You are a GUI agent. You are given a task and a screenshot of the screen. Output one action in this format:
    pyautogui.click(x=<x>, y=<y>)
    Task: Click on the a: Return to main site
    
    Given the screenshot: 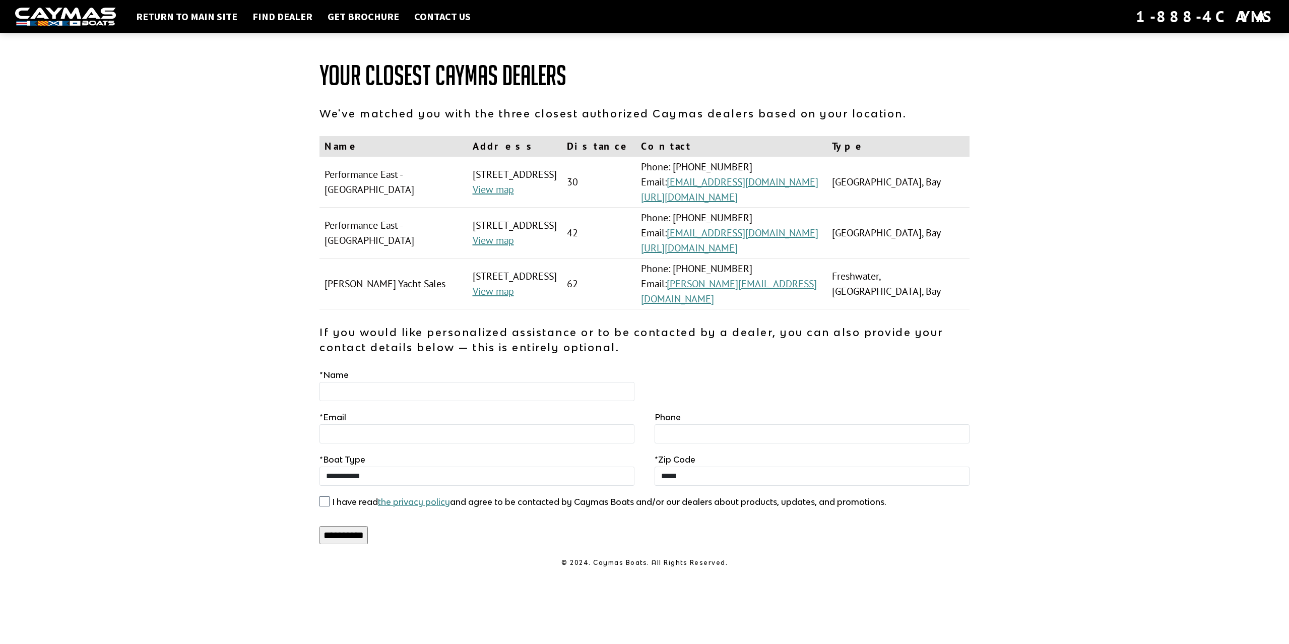 What is the action you would take?
    pyautogui.click(x=186, y=17)
    